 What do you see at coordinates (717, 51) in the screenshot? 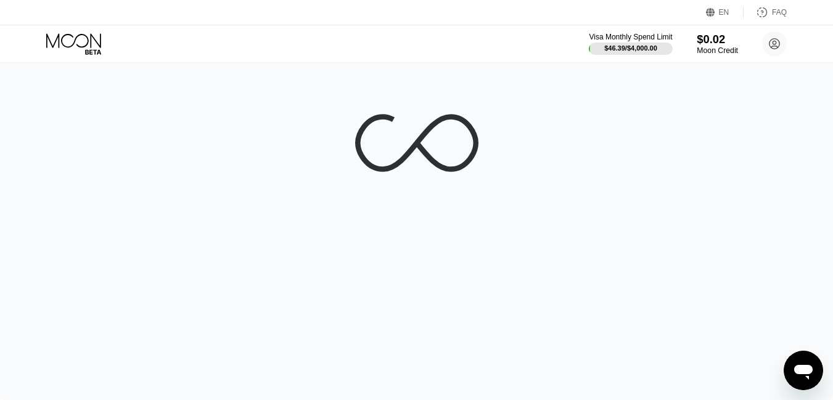
I see `div: Moon Credit` at bounding box center [717, 51].